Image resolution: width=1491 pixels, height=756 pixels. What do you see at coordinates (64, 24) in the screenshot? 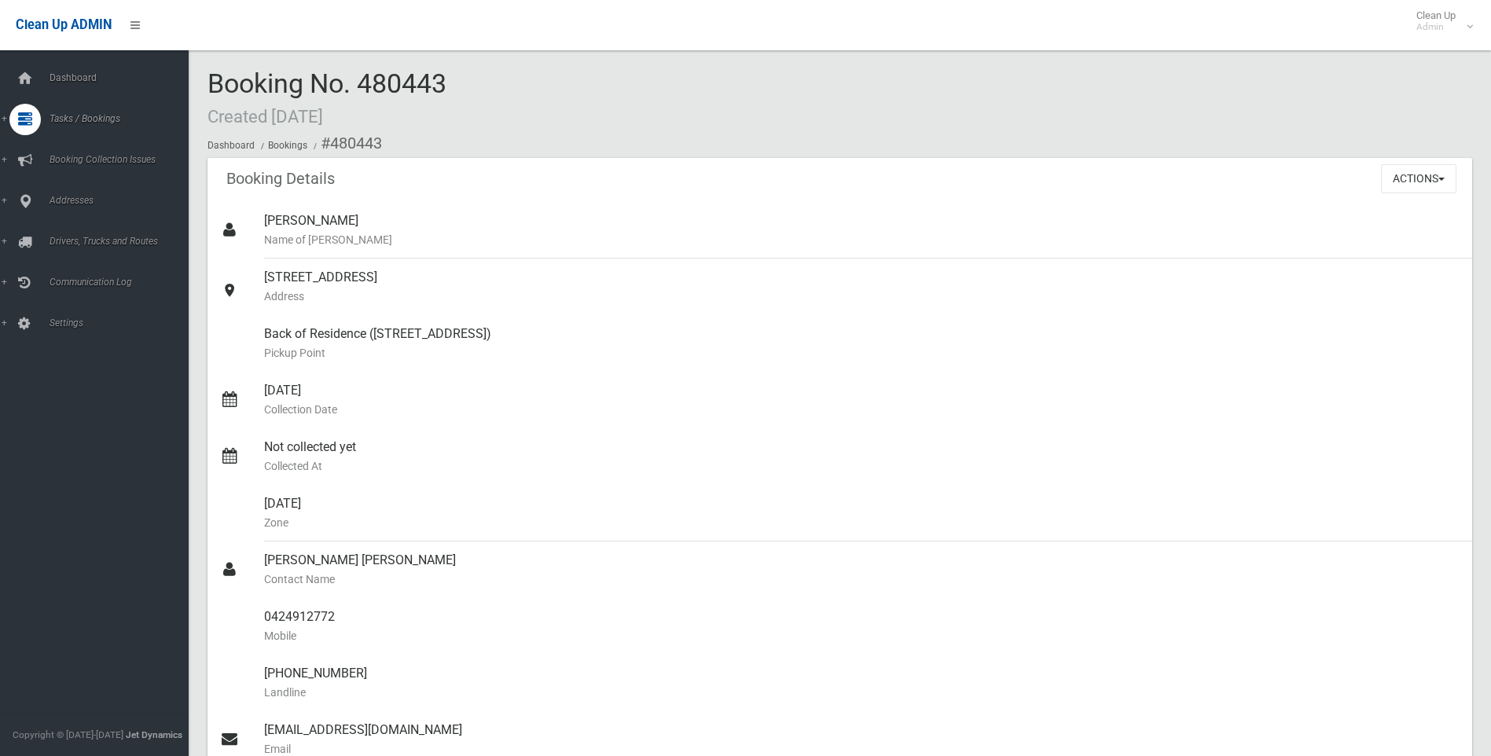
I see `span: Clean Up ADMIN` at bounding box center [64, 24].